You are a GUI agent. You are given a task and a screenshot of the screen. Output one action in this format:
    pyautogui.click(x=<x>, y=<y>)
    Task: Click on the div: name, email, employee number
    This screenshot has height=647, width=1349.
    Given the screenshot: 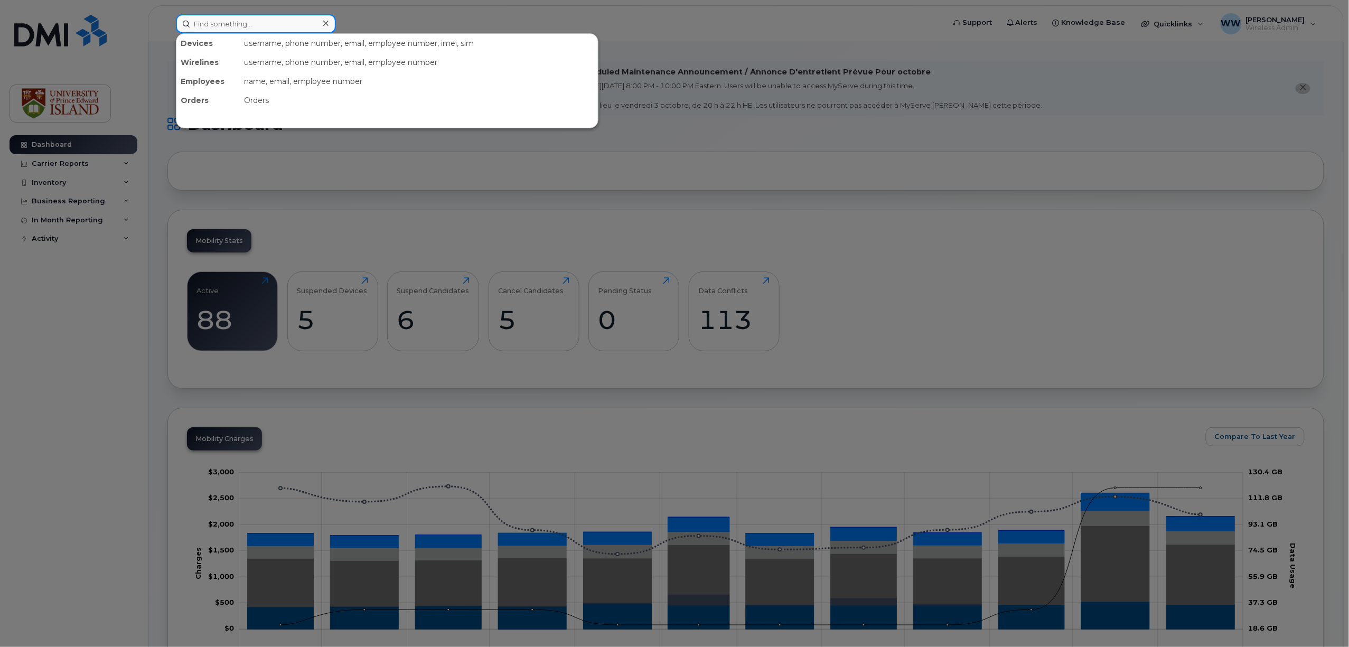 What is the action you would take?
    pyautogui.click(x=419, y=81)
    